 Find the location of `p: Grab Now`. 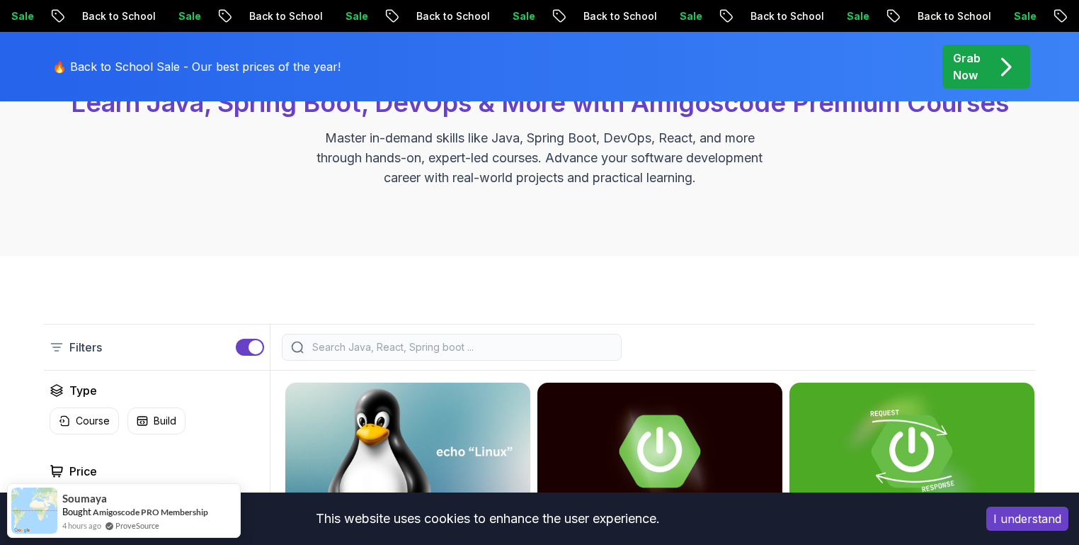

p: Grab Now is located at coordinates (967, 67).